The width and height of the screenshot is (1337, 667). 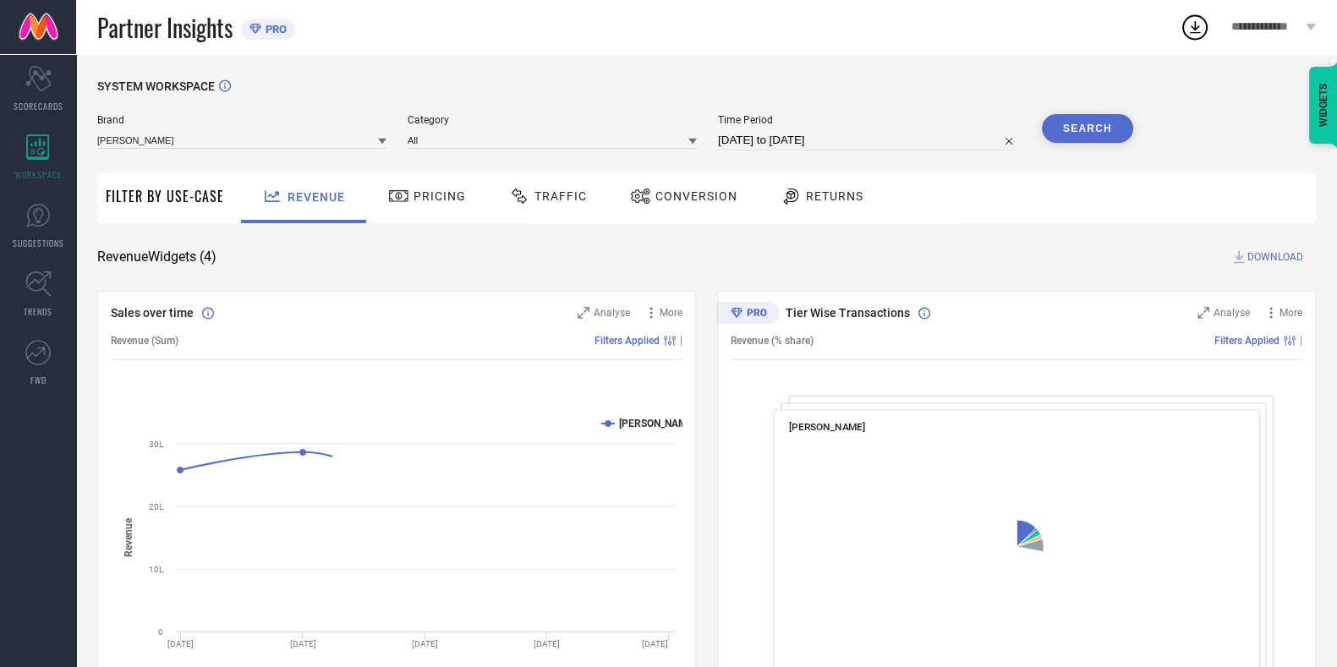 I want to click on span: SUGGESTIONS, so click(x=38, y=243).